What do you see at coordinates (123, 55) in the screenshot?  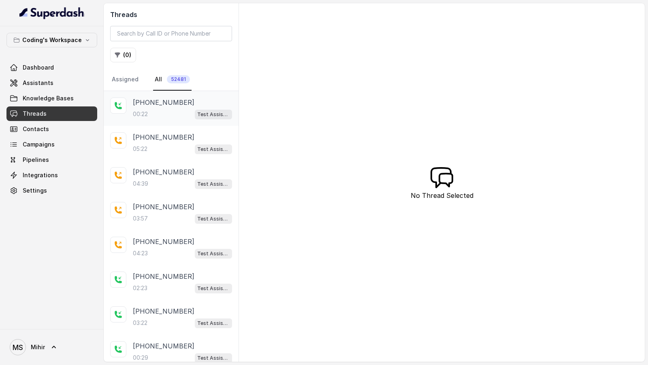 I see `button: (0)` at bounding box center [123, 55].